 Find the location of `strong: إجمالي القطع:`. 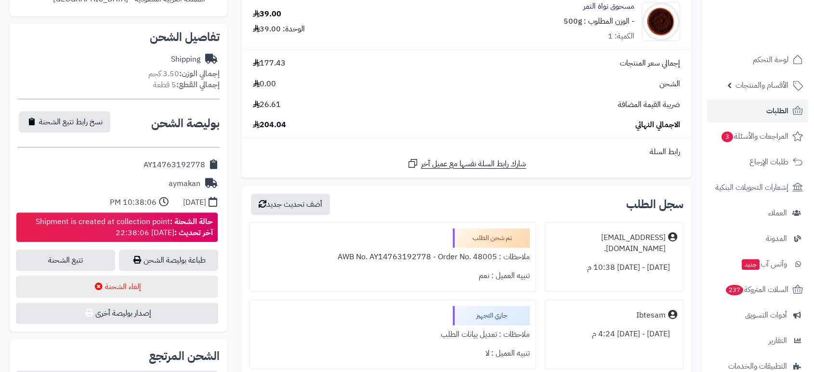

strong: إجمالي القطع: is located at coordinates (198, 85).